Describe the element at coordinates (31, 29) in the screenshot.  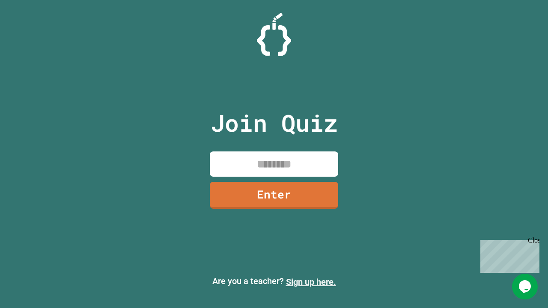
I see `div: Chat with us now!Close` at that location.